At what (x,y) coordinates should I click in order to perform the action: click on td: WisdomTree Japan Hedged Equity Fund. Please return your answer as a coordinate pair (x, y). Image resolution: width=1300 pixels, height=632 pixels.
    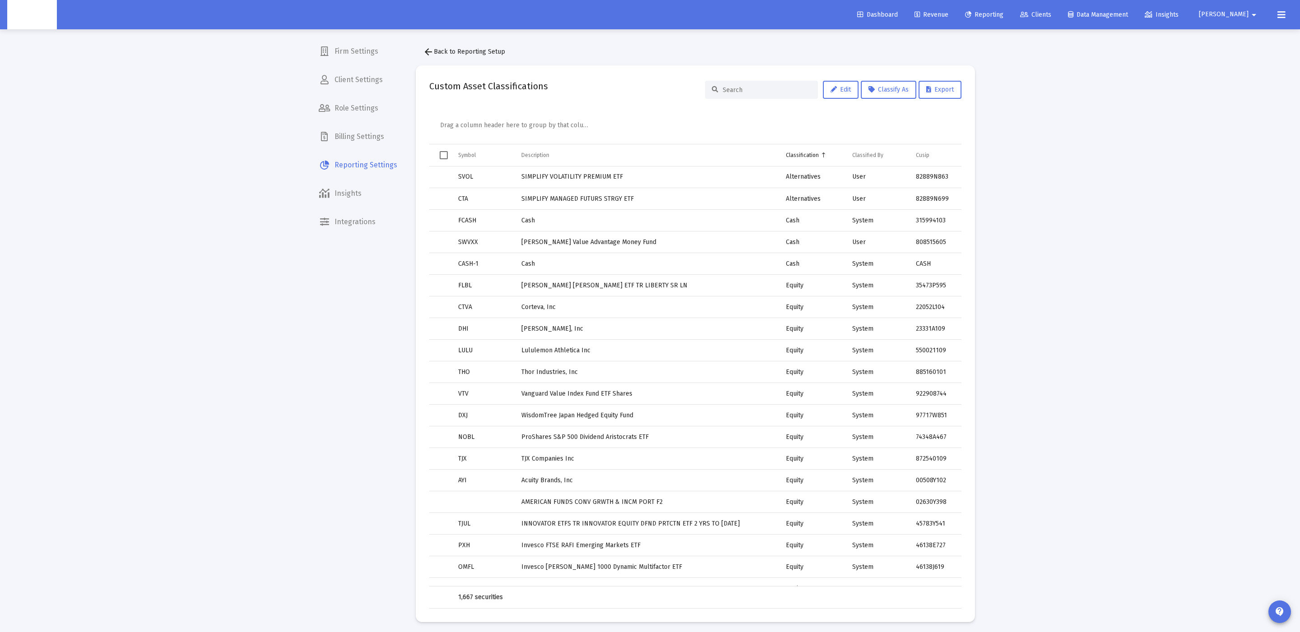
    Looking at the image, I should click on (647, 416).